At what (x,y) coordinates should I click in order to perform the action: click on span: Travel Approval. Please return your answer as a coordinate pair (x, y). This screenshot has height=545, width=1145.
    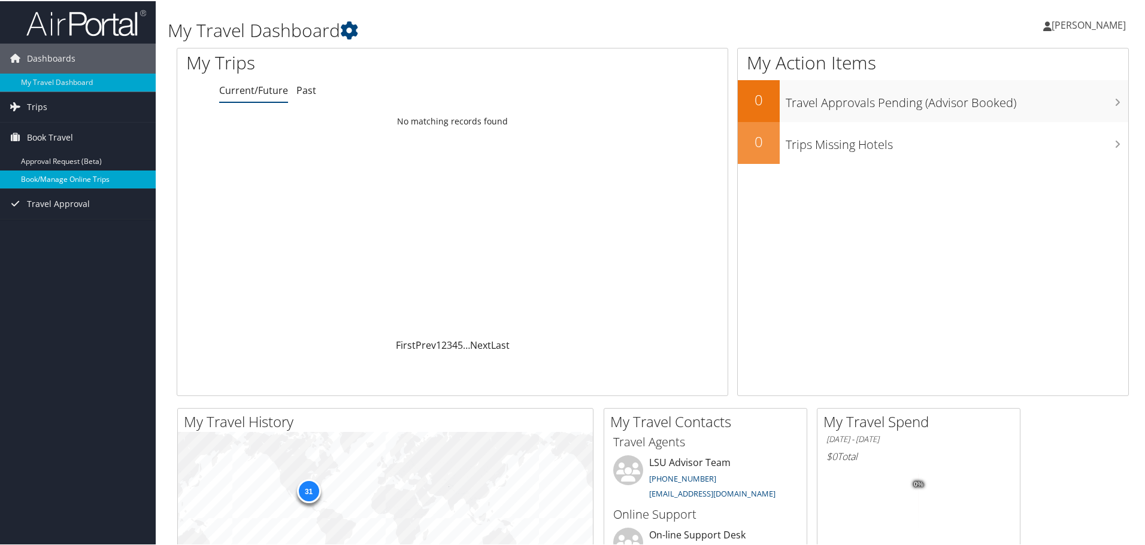
    Looking at the image, I should click on (58, 203).